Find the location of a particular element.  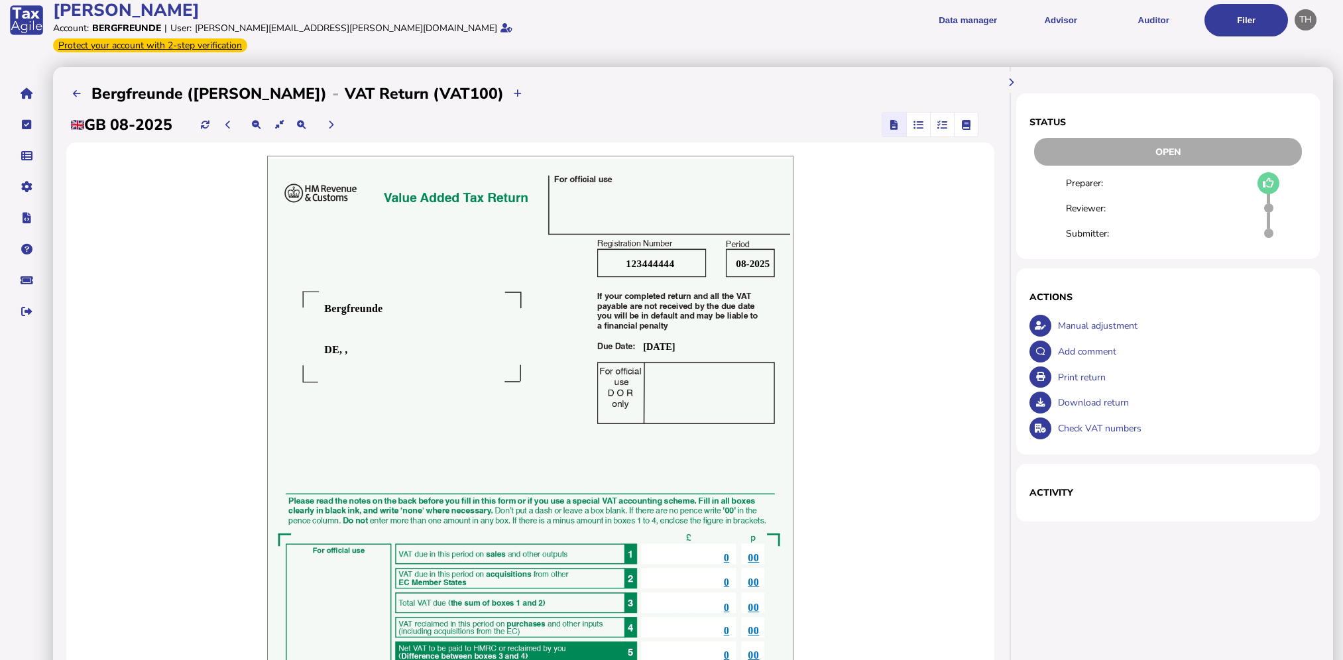

button: Mark as draft is located at coordinates (1268, 183).